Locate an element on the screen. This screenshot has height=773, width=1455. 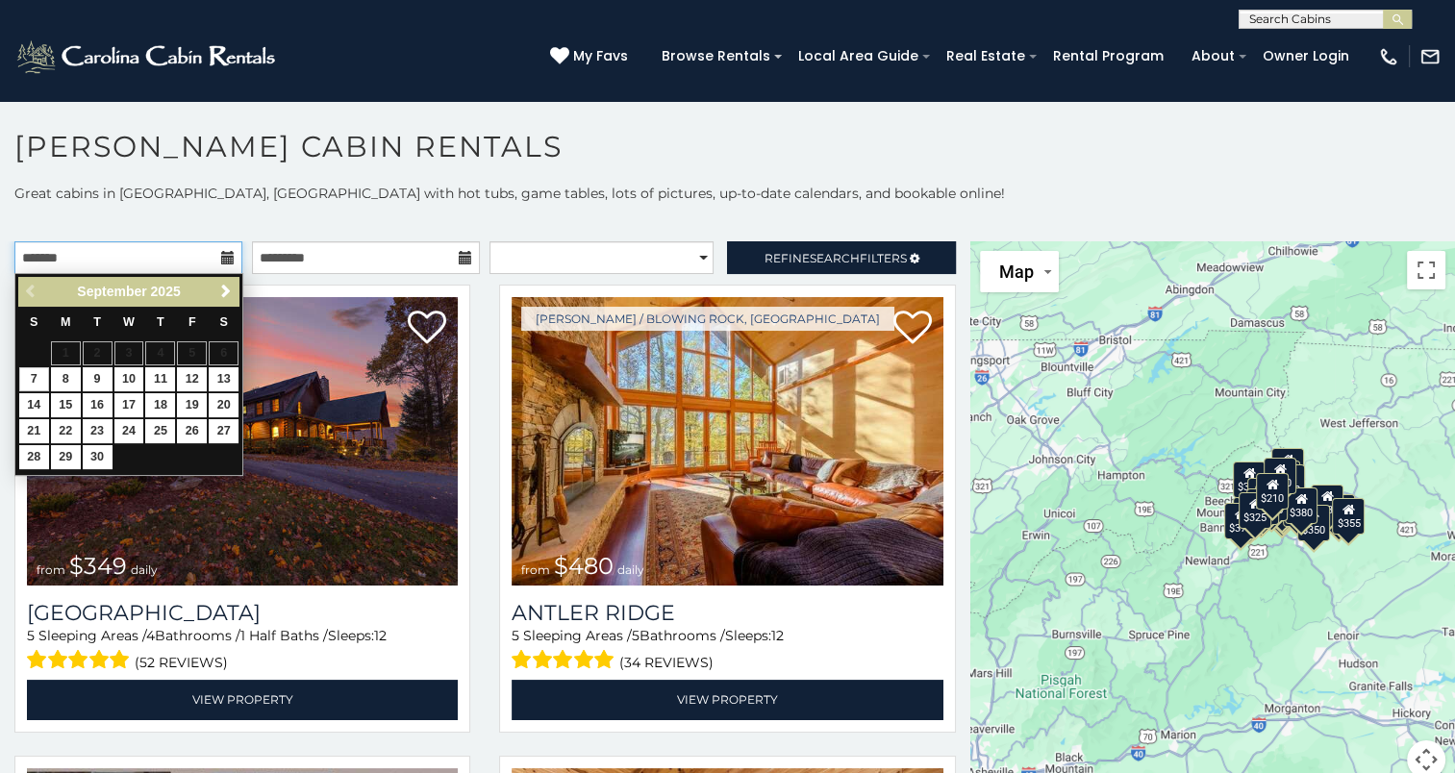
a: 16 is located at coordinates (97, 405).